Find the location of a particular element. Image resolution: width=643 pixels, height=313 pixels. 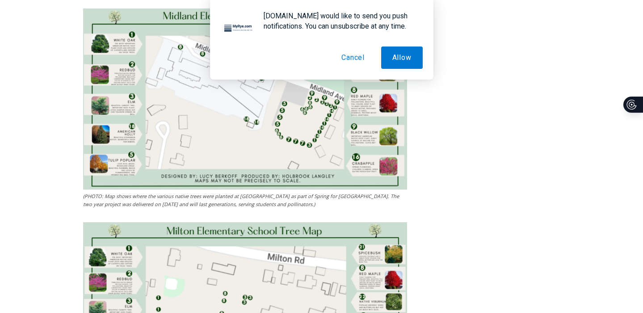

button: Cancel is located at coordinates (353, 58).